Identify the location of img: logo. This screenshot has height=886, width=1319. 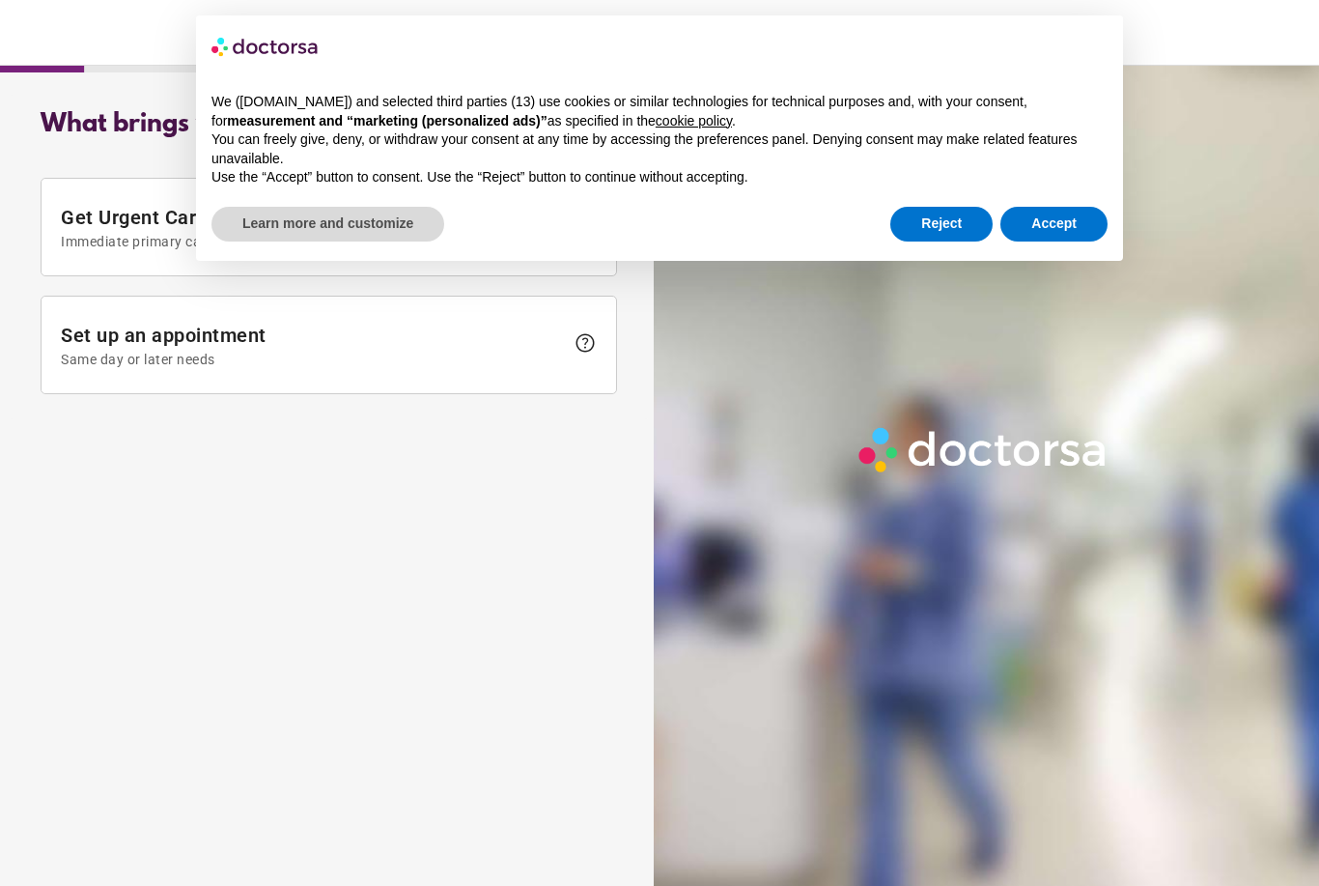
(266, 46).